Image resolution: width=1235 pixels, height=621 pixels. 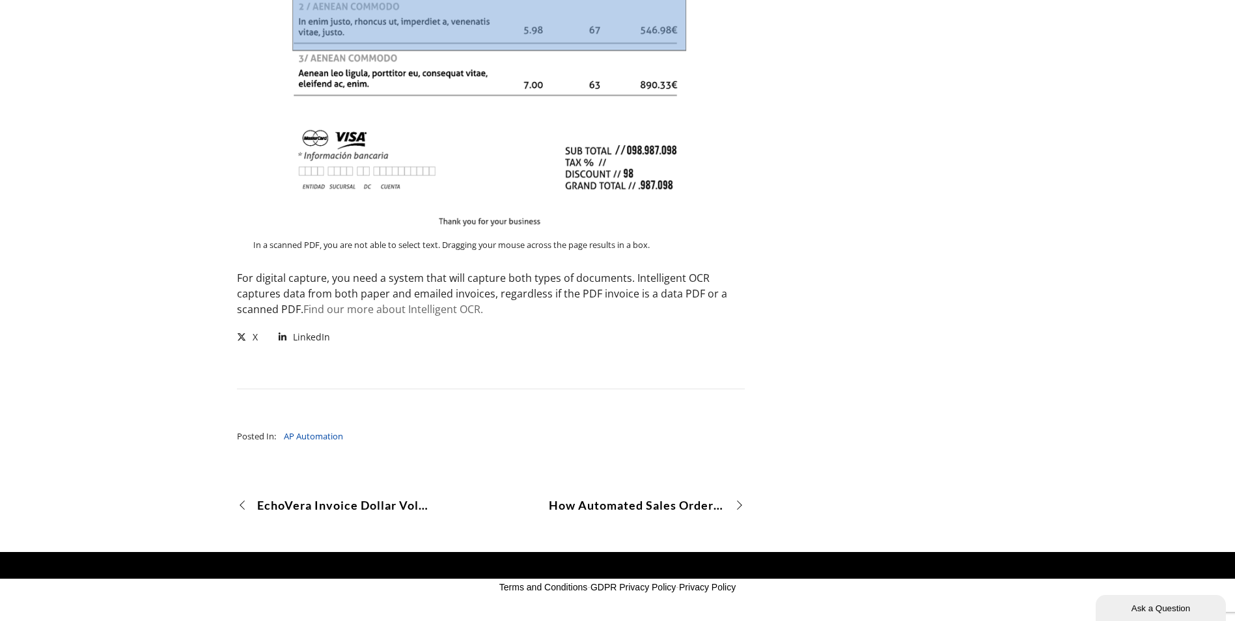 I want to click on p: In a scanned PDF, you are not able to select text. Dragging your mouse across the page results in..., so click(x=490, y=245).